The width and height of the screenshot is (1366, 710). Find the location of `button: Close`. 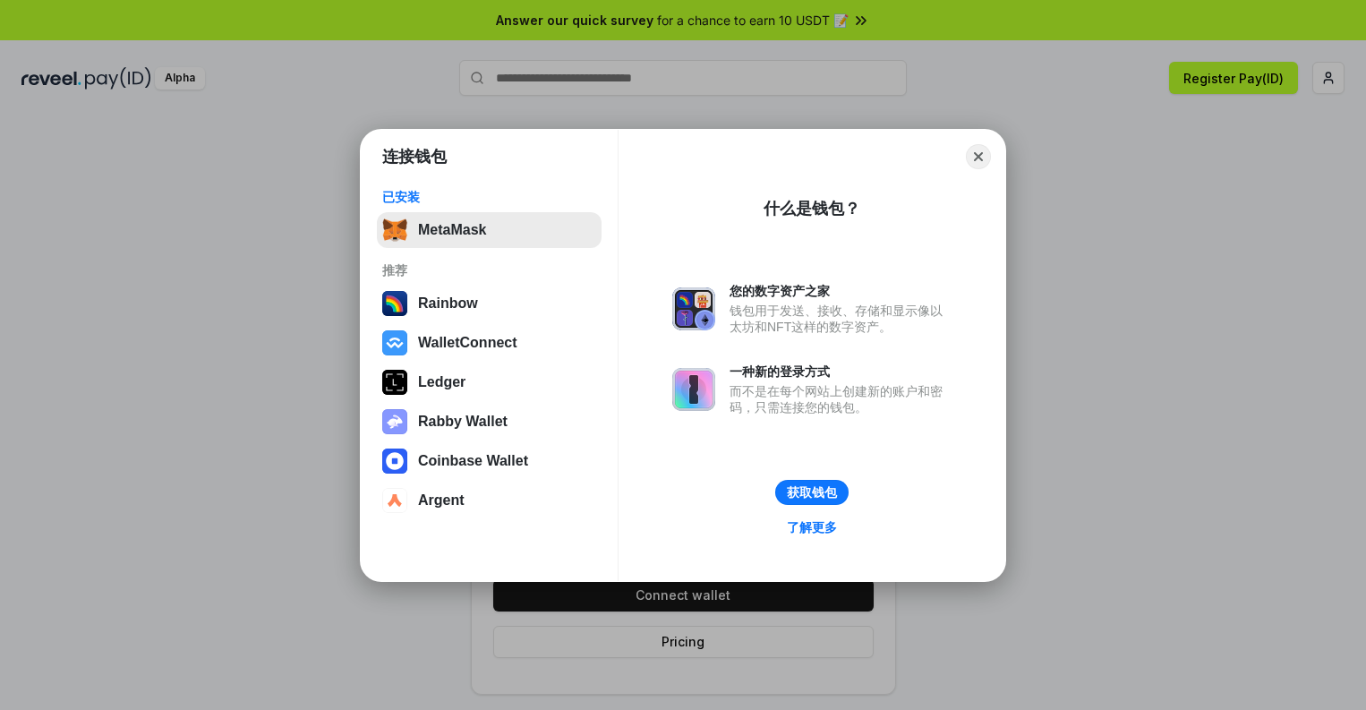

button: Close is located at coordinates (979, 157).